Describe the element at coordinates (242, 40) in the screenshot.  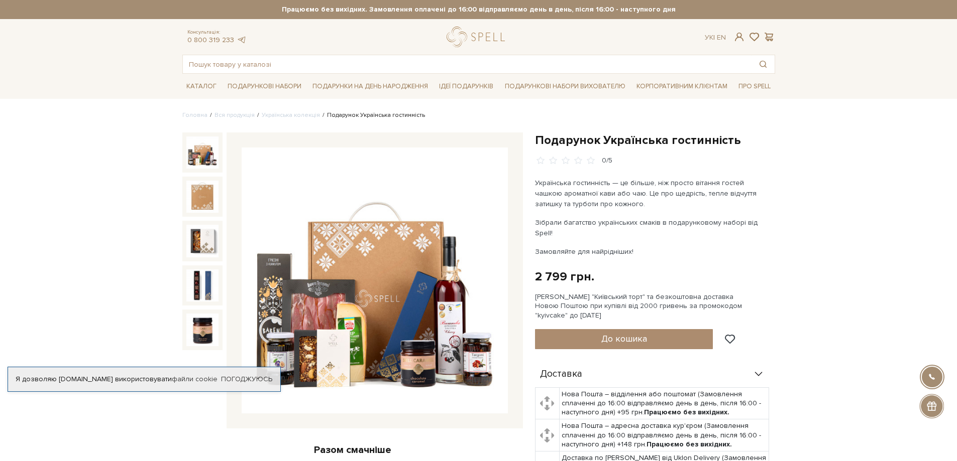
I see `a: telegram` at that location.